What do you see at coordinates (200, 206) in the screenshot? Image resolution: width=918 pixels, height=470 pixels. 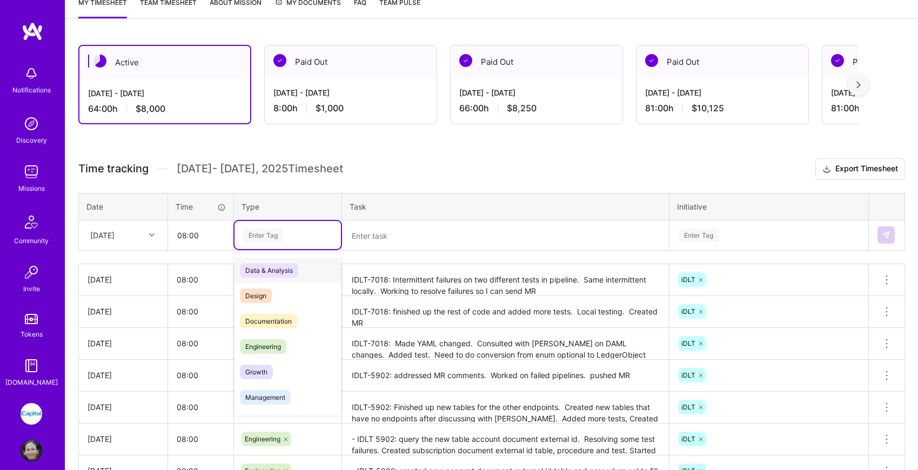 I see `div: Time` at bounding box center [200, 206].